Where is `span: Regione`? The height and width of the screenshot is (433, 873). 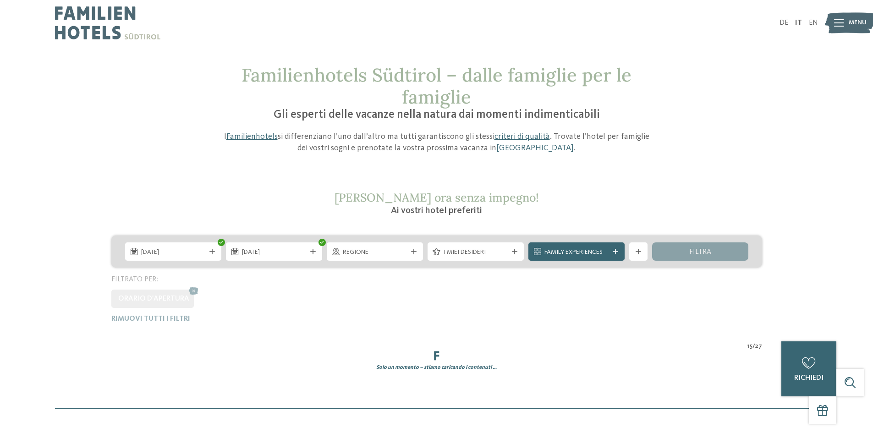 span: Regione is located at coordinates (375, 253).